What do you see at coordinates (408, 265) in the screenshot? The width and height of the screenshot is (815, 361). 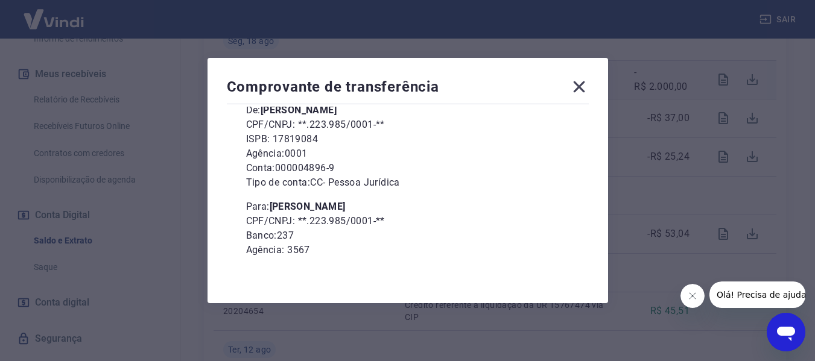 I see `p: Conta: 10928-2` at bounding box center [408, 265].